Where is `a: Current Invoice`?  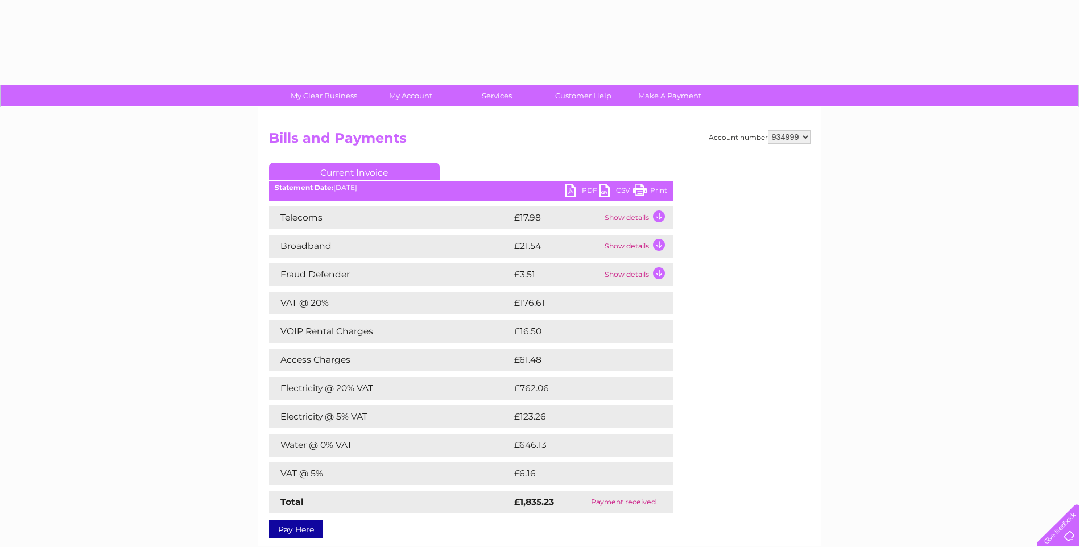
a: Current Invoice is located at coordinates (354, 171).